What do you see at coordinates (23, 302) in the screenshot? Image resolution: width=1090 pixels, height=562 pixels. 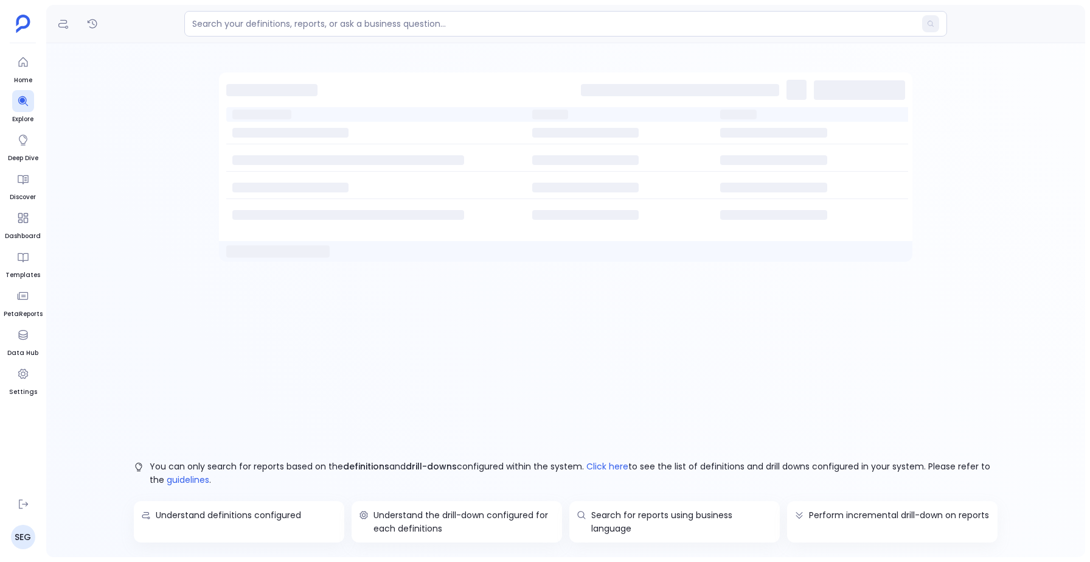 I see `a: PetaReports` at bounding box center [23, 302].